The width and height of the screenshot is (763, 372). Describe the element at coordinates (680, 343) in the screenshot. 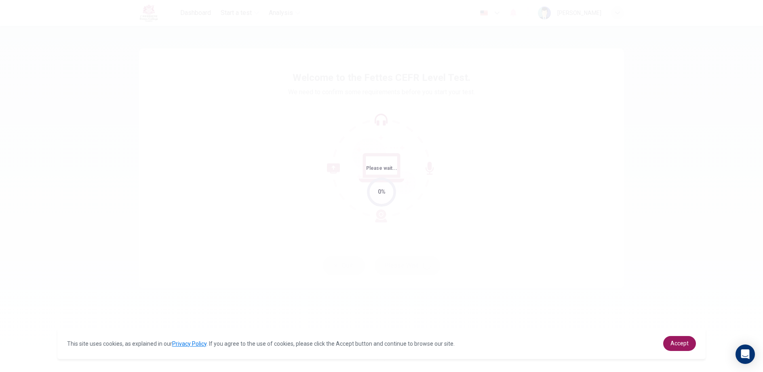

I see `a: dismiss cookie message` at that location.